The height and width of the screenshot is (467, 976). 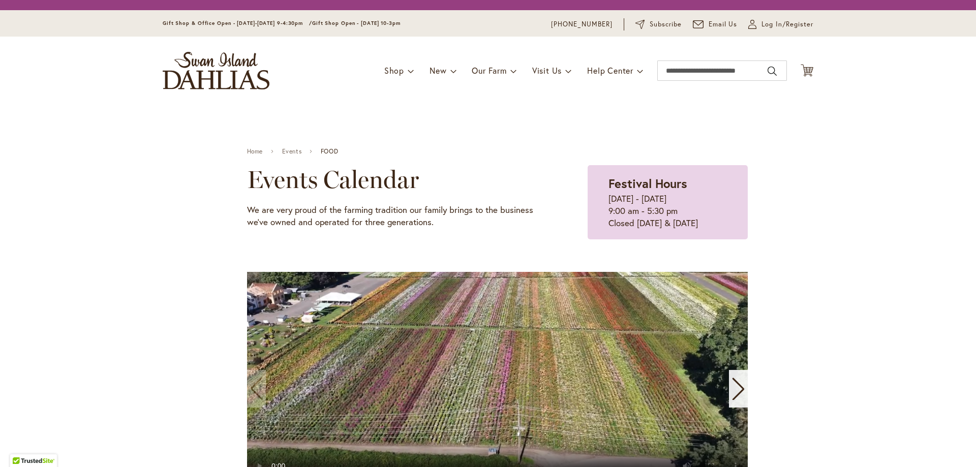 What do you see at coordinates (610, 70) in the screenshot?
I see `span: Help Center` at bounding box center [610, 70].